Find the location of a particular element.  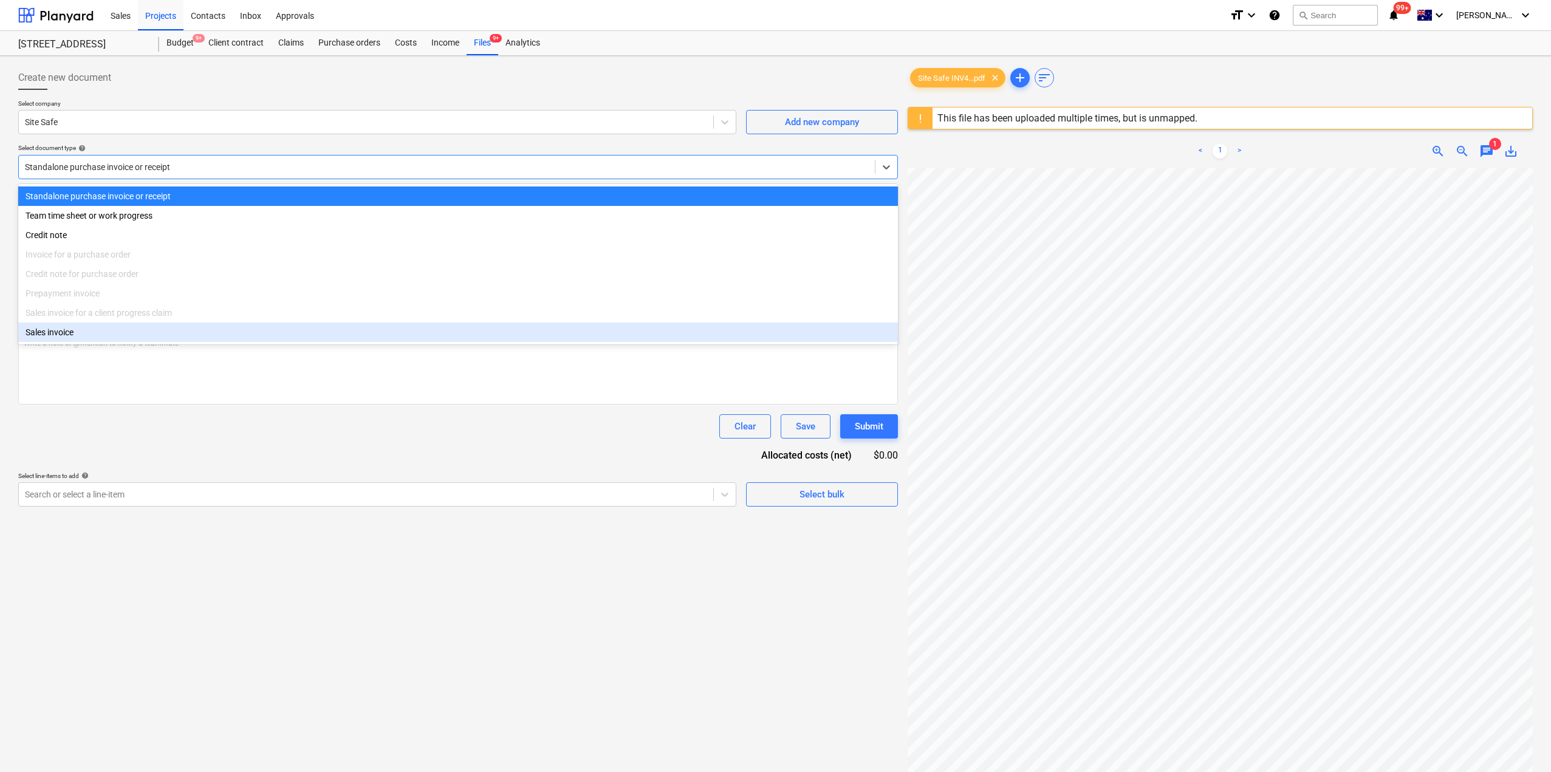

button: Add new company is located at coordinates (822, 122).